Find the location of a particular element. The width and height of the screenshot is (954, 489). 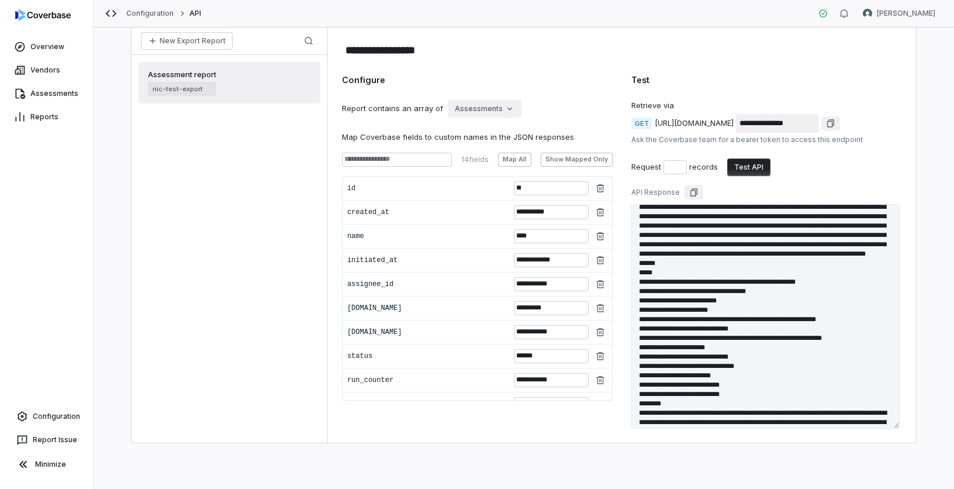

a: Overview is located at coordinates (46, 47).